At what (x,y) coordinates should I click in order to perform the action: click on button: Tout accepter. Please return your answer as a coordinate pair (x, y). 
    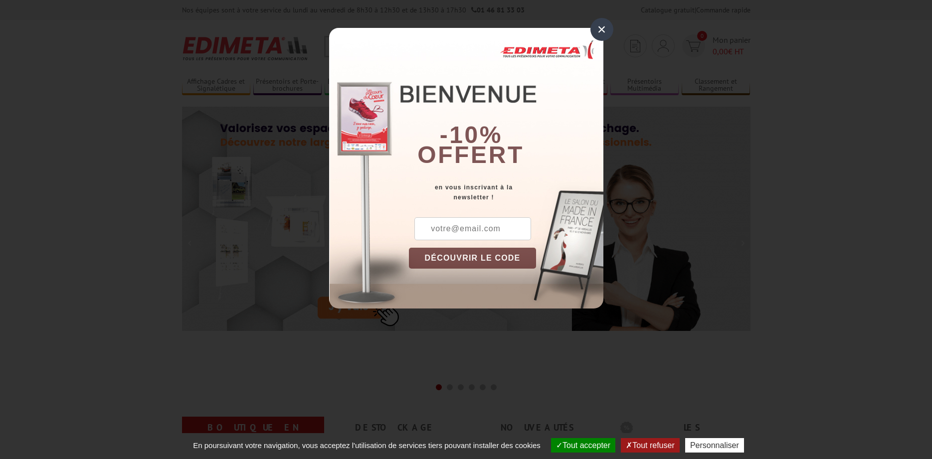
    Looking at the image, I should click on (583, 445).